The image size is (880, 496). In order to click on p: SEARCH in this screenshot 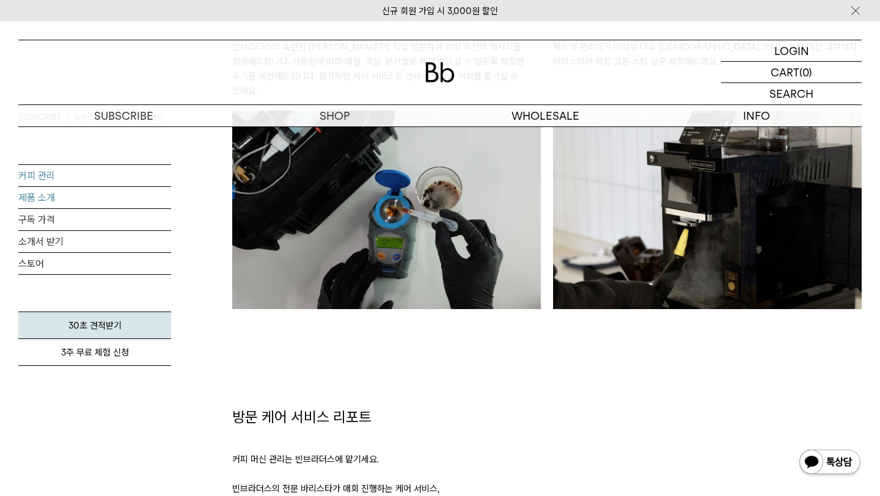, I will do `click(791, 94)`.